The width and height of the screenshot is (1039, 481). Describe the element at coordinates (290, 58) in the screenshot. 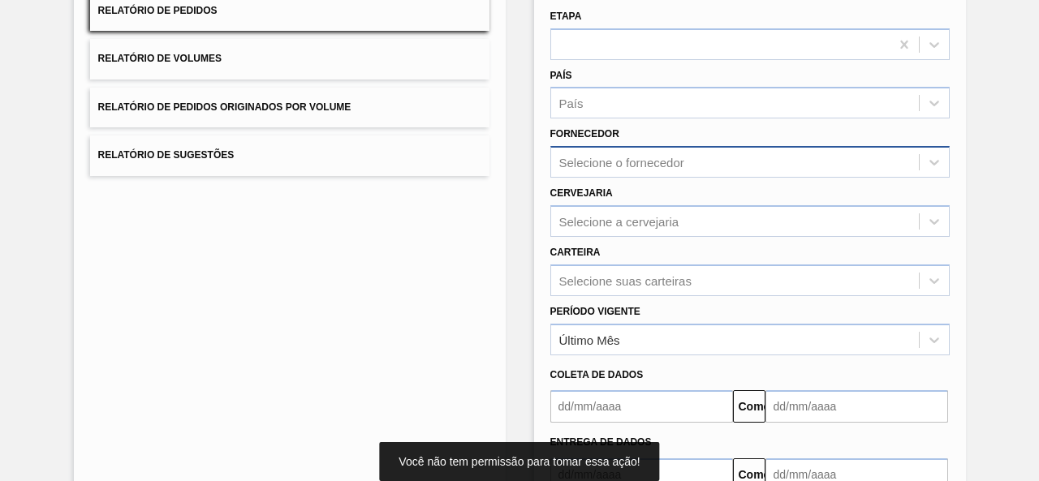

I see `button: Relatório de Volumes` at that location.